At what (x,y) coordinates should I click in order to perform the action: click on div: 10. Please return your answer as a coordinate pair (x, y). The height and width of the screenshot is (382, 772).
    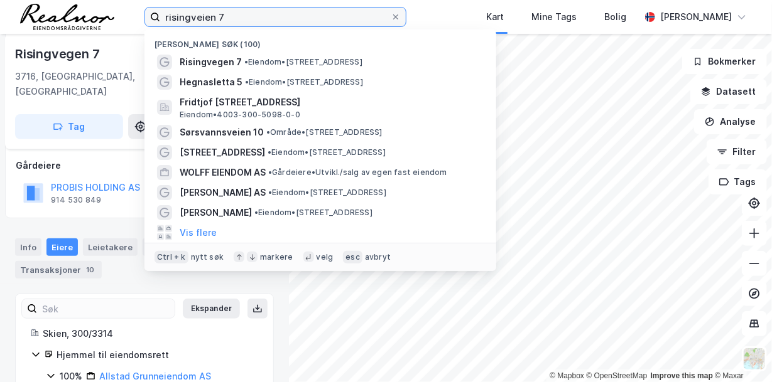
    Looking at the image, I should click on (90, 270).